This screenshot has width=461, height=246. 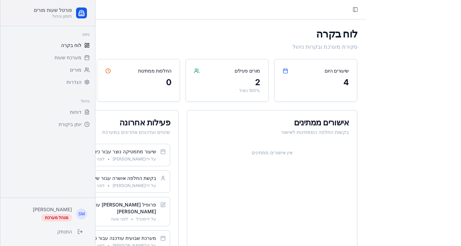 What do you see at coordinates (336, 71) in the screenshot?
I see `div: שיעורים היום` at bounding box center [336, 71].